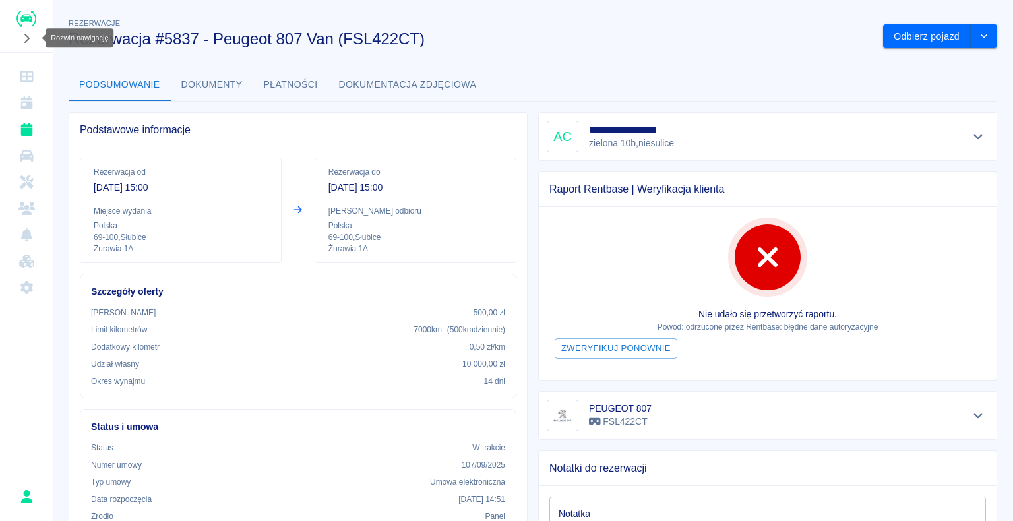  What do you see at coordinates (181, 211) in the screenshot?
I see `p: Miejsce wydania` at bounding box center [181, 211].